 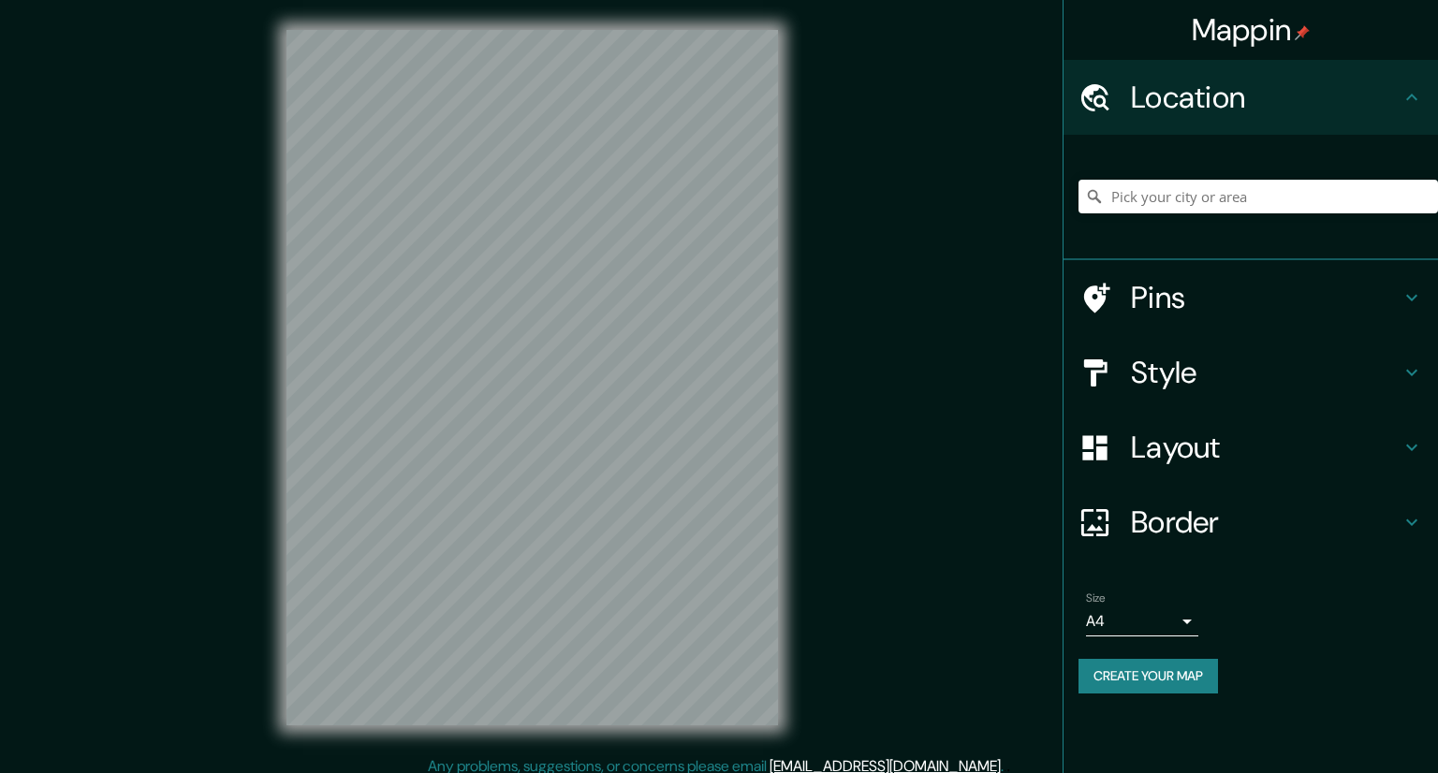 What do you see at coordinates (1266, 97) in the screenshot?
I see `h4: Location` at bounding box center [1266, 97].